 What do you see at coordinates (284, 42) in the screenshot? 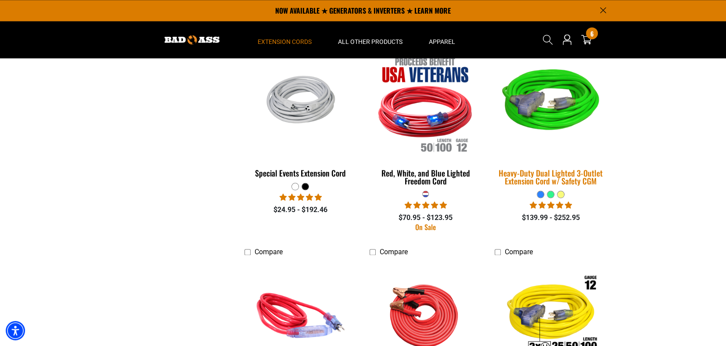
I see `span: Extension Cords` at bounding box center [284, 42].